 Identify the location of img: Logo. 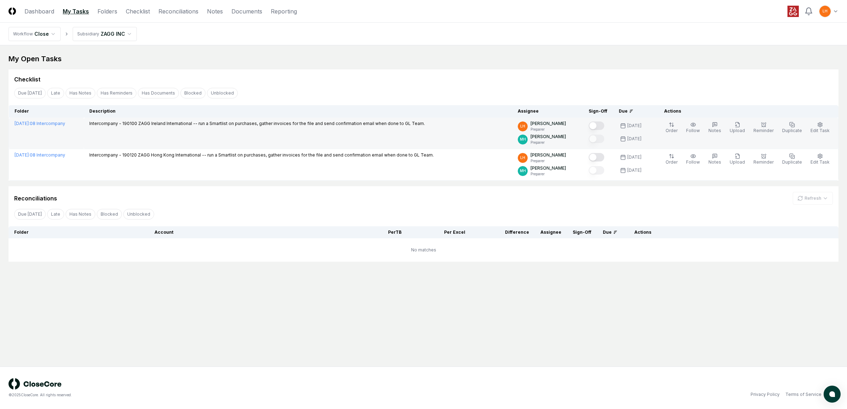
(12, 11).